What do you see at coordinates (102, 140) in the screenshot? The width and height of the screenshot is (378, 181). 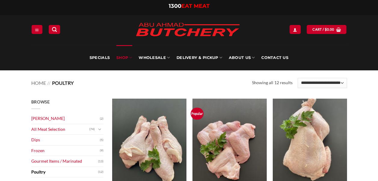 I see `span: (5)` at bounding box center [102, 140].